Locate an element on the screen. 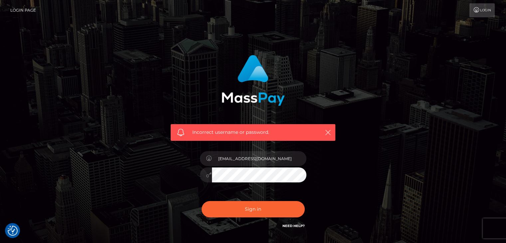 The image size is (506, 243). img: Revisit consent button is located at coordinates (13, 231).